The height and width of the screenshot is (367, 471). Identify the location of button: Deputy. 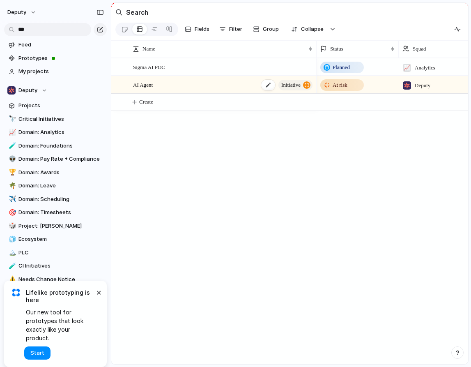
(55, 90).